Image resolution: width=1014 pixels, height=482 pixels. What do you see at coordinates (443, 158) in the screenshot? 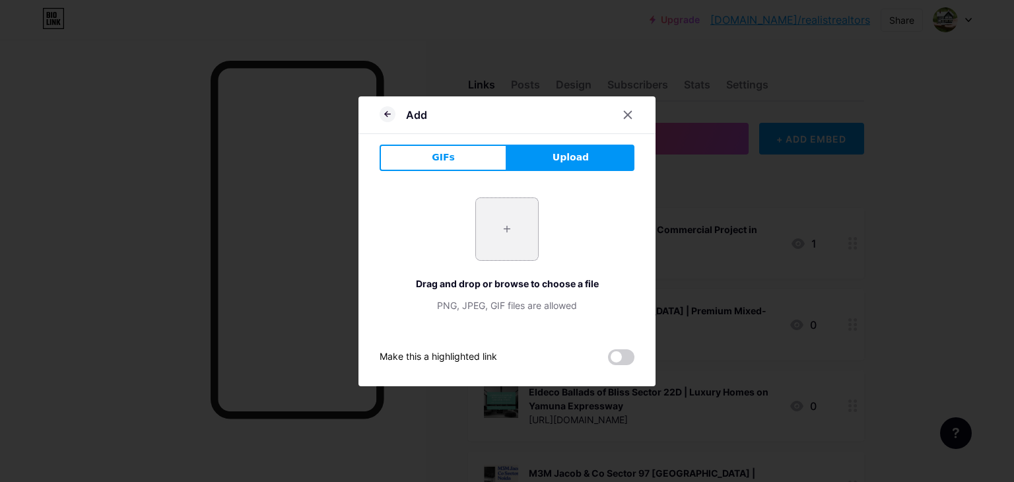
I see `button: GIFs` at bounding box center [443, 158].